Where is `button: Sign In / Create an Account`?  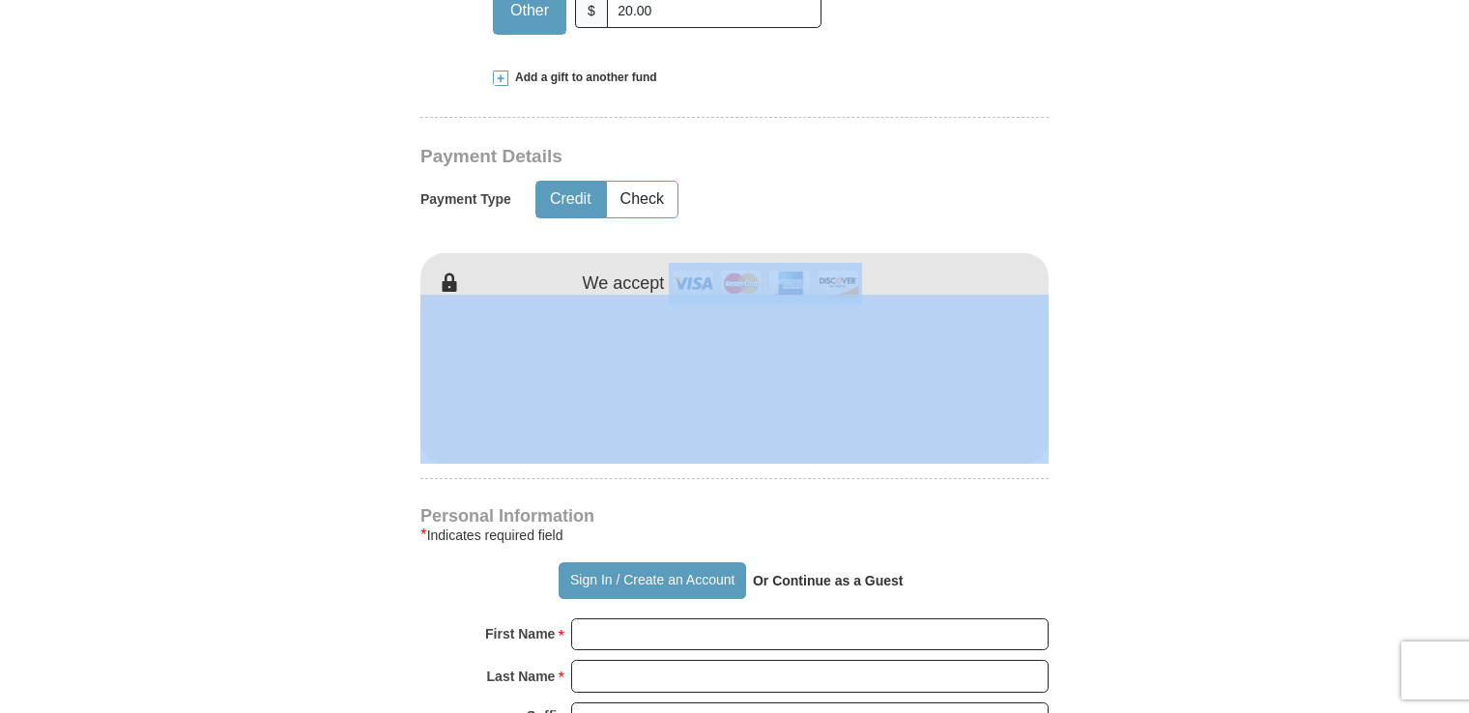
button: Sign In / Create an Account is located at coordinates (652, 581).